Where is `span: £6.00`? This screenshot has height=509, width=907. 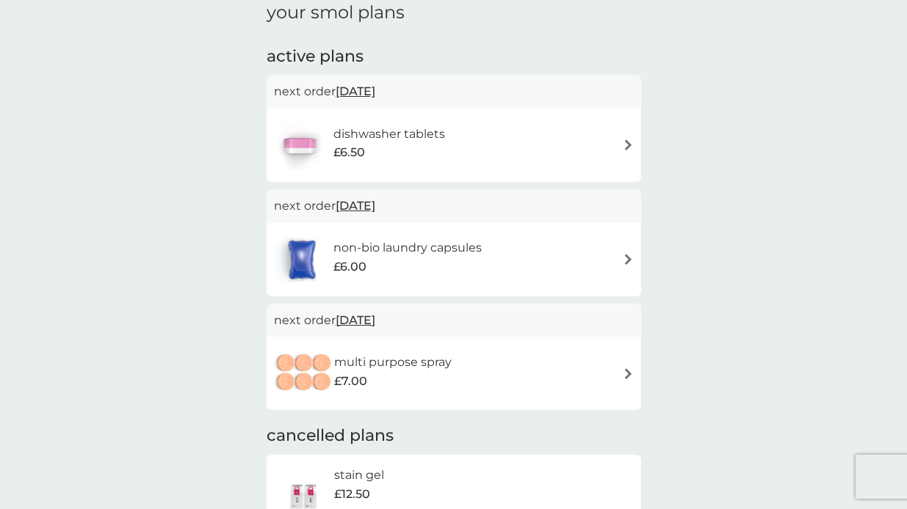 span: £6.00 is located at coordinates (349, 267).